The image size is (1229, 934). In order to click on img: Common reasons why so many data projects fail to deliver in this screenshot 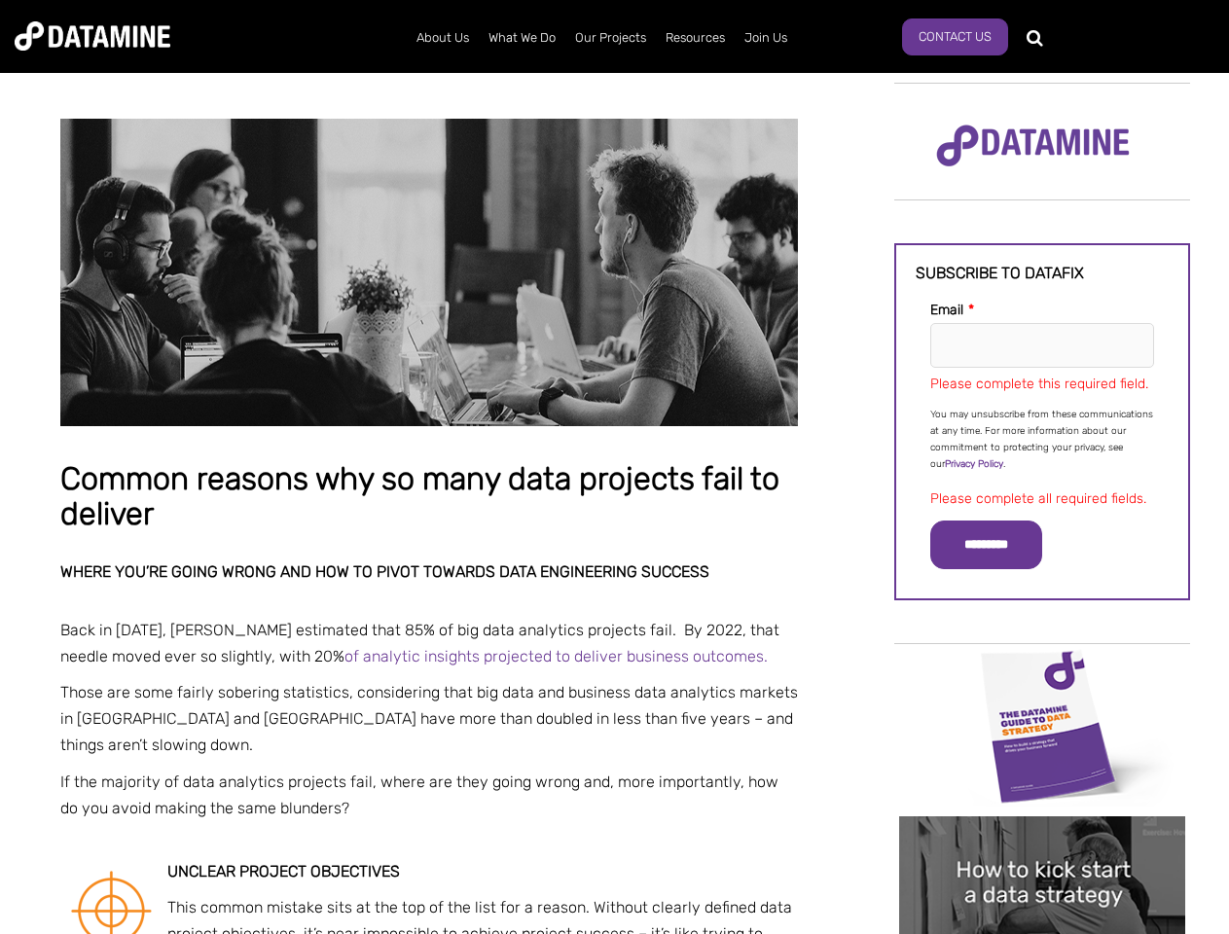, I will do `click(429, 272)`.